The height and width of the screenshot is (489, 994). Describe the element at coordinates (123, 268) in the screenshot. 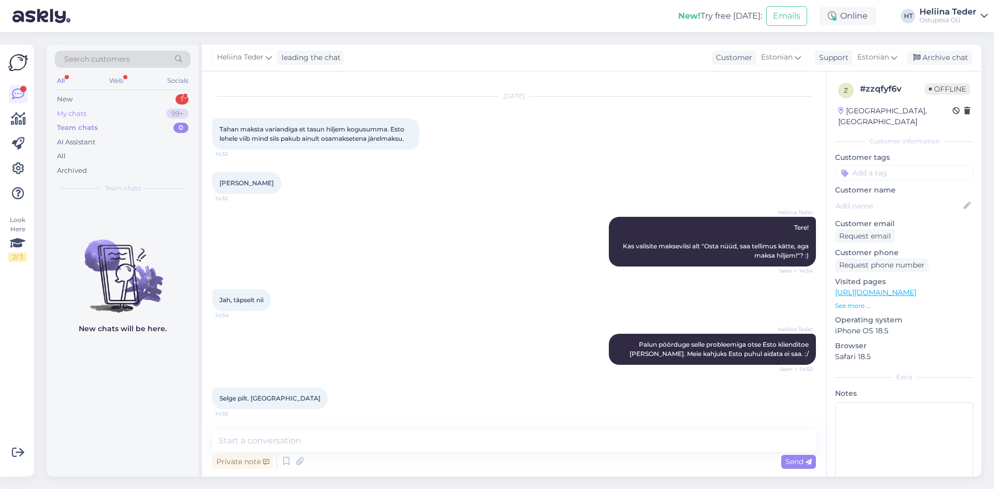

I see `img: No chats` at that location.